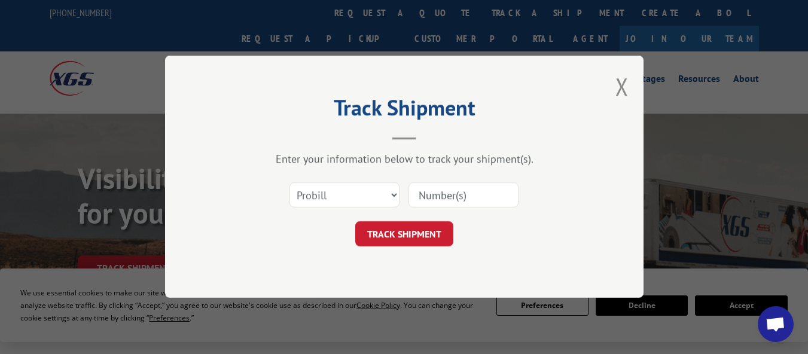 The image size is (808, 354). Describe the element at coordinates (404, 234) in the screenshot. I see `button: TRACK SHIPMENT` at that location.